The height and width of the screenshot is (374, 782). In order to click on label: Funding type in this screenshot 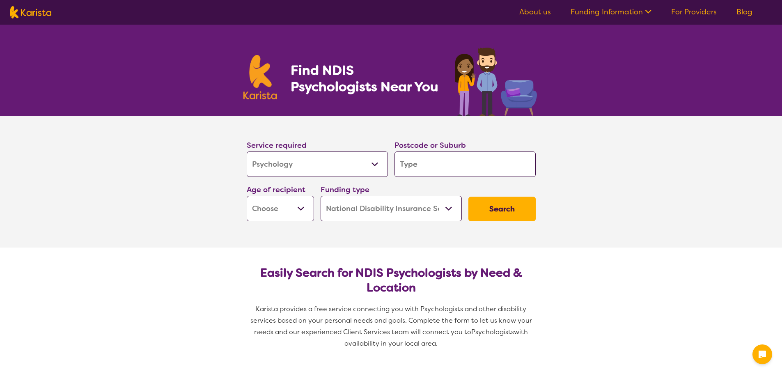, I will do `click(345, 190)`.